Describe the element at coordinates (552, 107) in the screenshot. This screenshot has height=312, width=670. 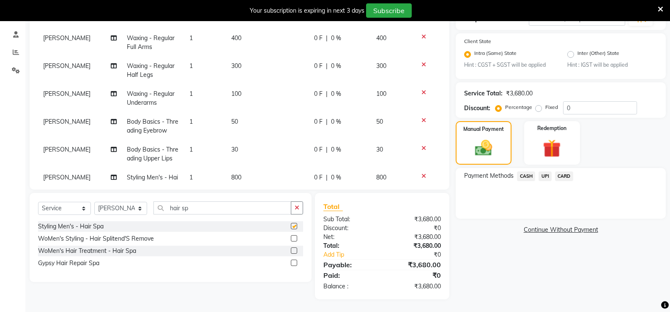
I see `label: Fixed` at that location.